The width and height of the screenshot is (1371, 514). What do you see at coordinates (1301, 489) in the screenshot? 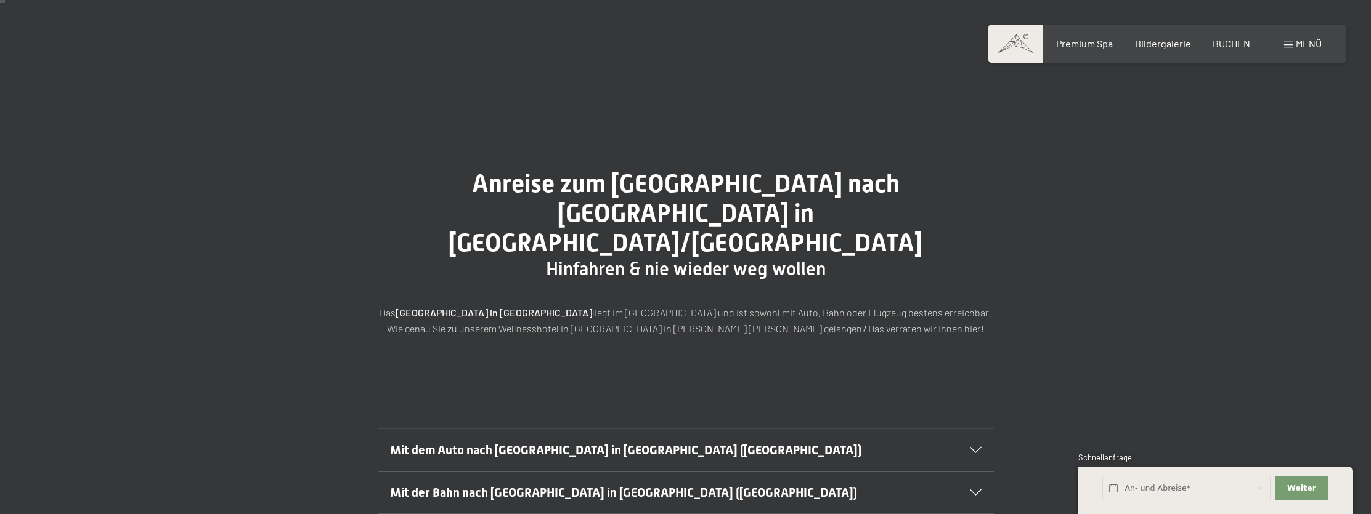
I see `button: Weiter` at bounding box center [1301, 489].